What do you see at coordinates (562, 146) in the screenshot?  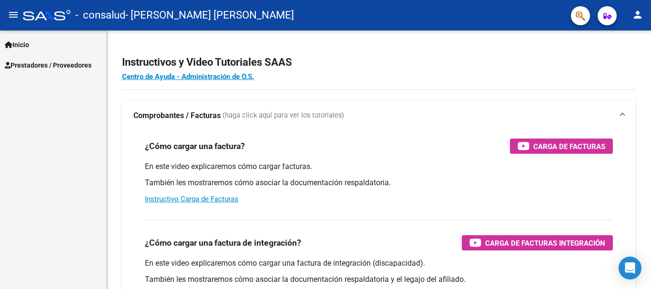 I see `button: Carga de Facturas` at bounding box center [562, 146].